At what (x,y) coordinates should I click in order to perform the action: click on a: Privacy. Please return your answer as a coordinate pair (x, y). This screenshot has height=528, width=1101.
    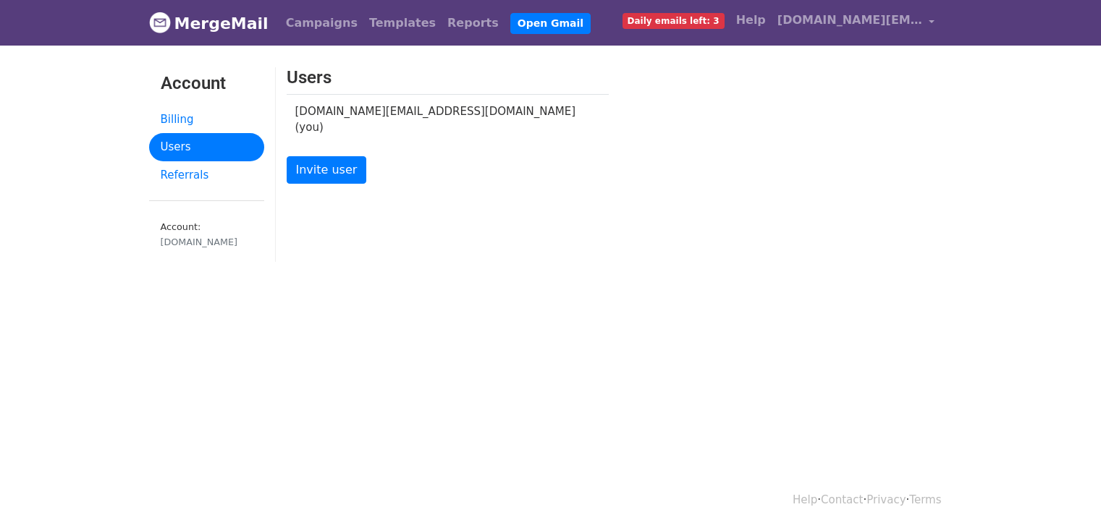
    Looking at the image, I should click on (886, 500).